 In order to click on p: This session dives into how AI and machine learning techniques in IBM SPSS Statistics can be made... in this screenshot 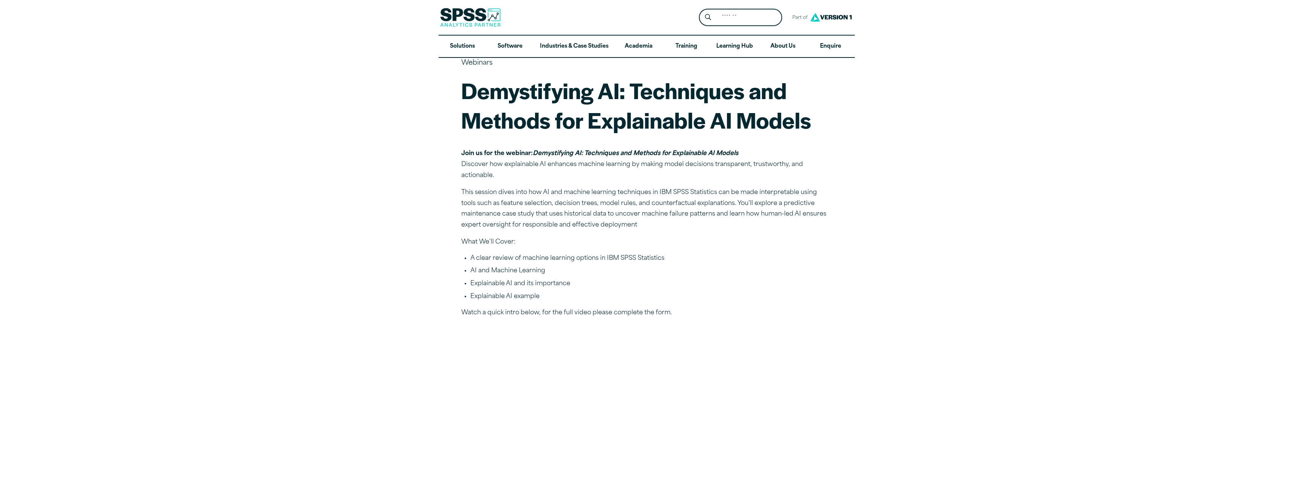, I will do `click(647, 209)`.